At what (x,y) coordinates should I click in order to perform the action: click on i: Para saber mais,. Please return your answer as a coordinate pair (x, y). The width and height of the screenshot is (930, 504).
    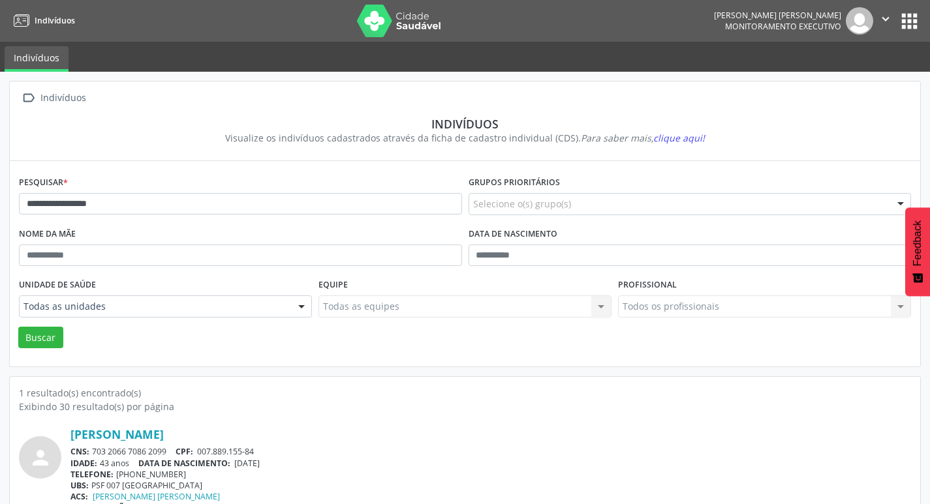
    Looking at the image, I should click on (643, 138).